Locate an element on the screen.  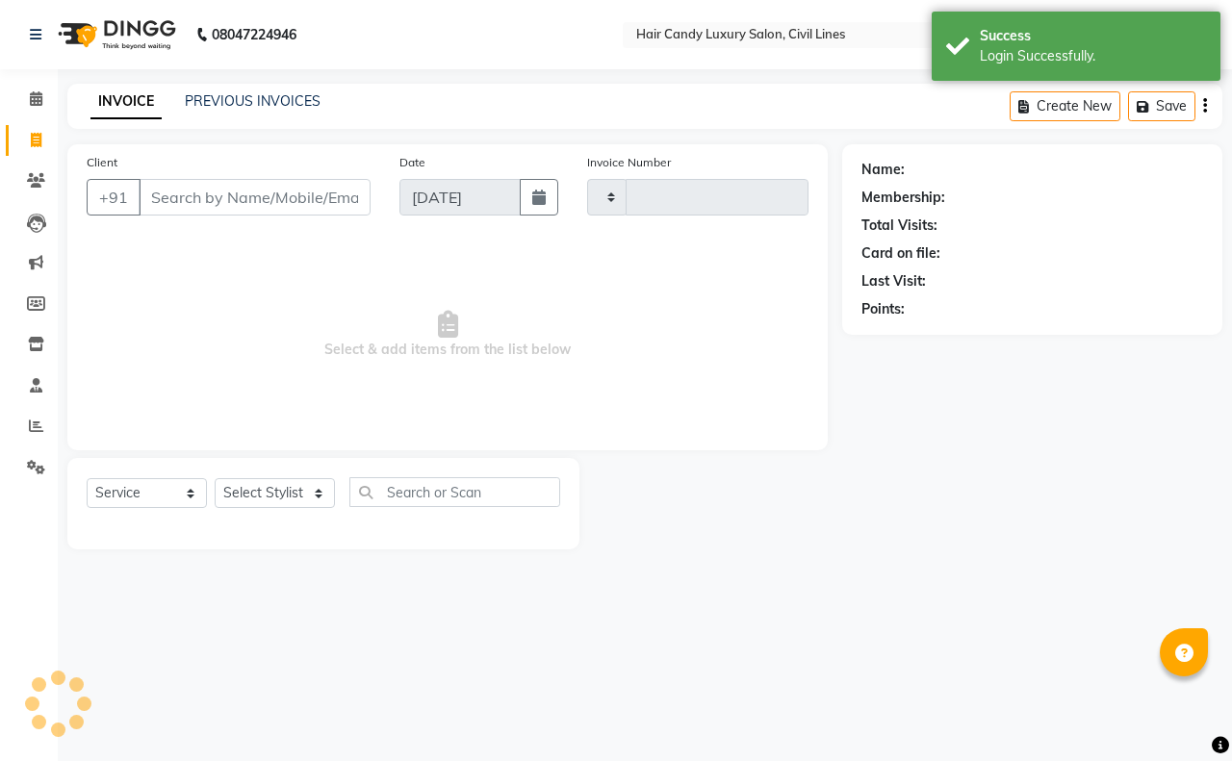
div: Membership: is located at coordinates (902, 197).